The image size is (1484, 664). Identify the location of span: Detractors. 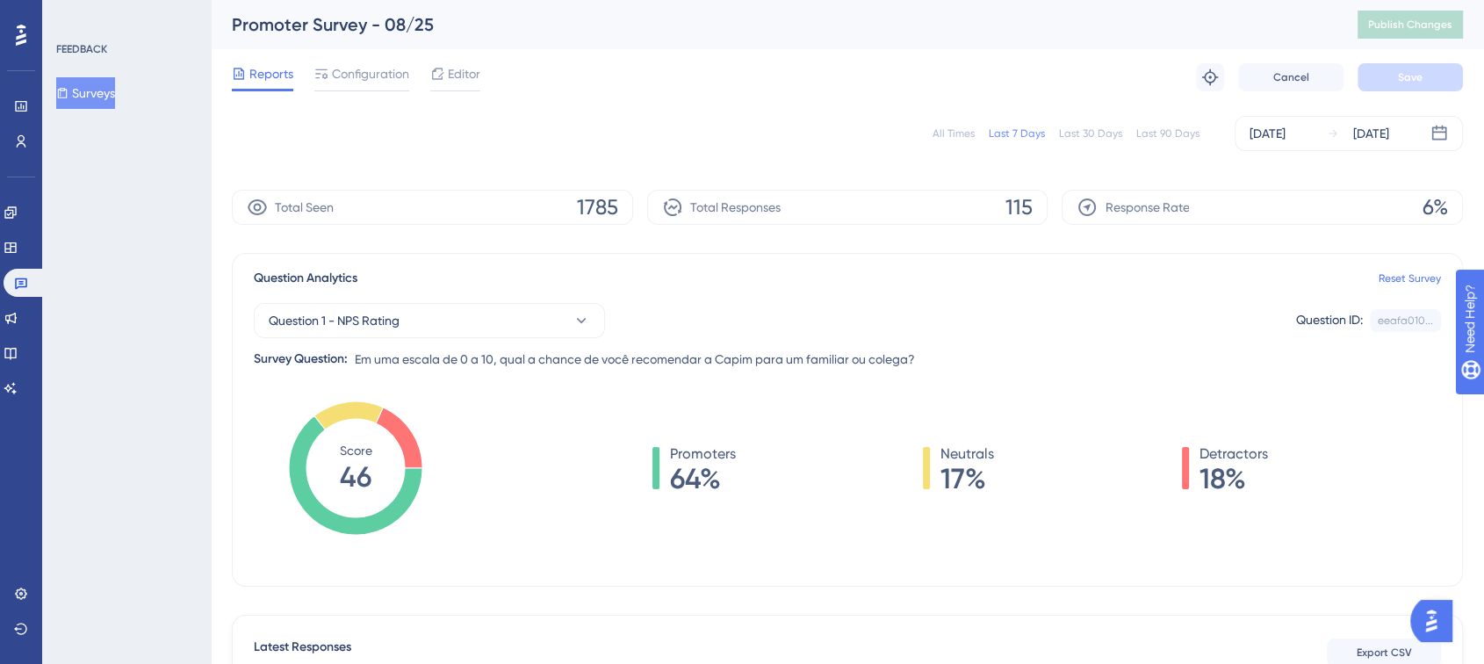
(1233, 454).